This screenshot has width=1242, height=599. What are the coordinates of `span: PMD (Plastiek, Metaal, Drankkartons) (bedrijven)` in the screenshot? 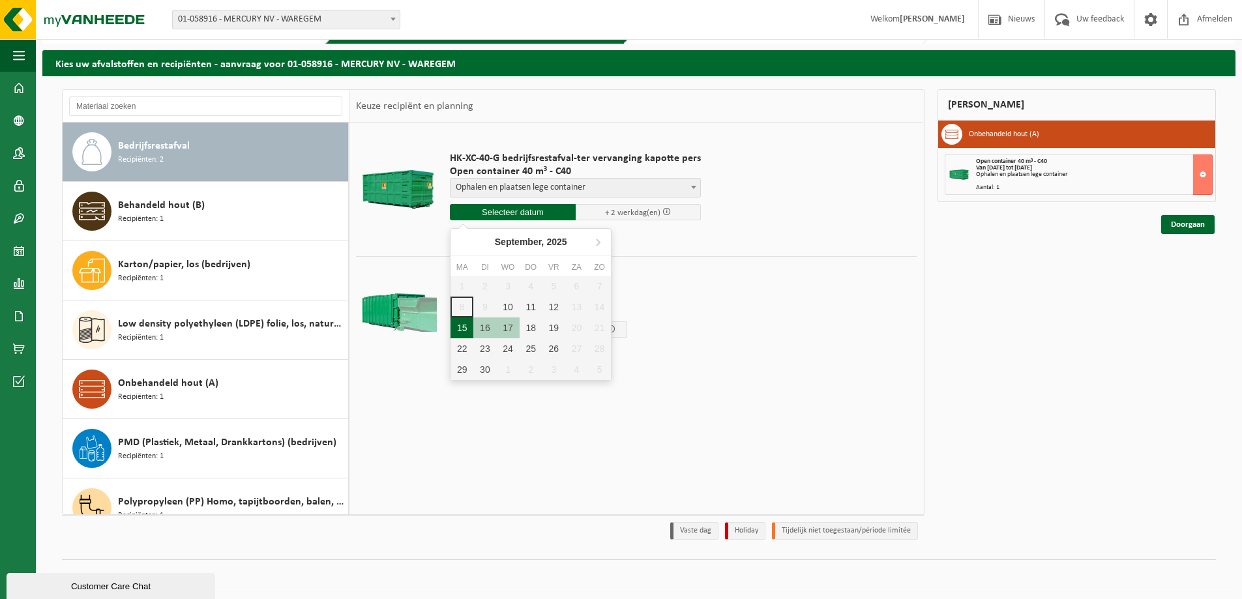 It's located at (227, 443).